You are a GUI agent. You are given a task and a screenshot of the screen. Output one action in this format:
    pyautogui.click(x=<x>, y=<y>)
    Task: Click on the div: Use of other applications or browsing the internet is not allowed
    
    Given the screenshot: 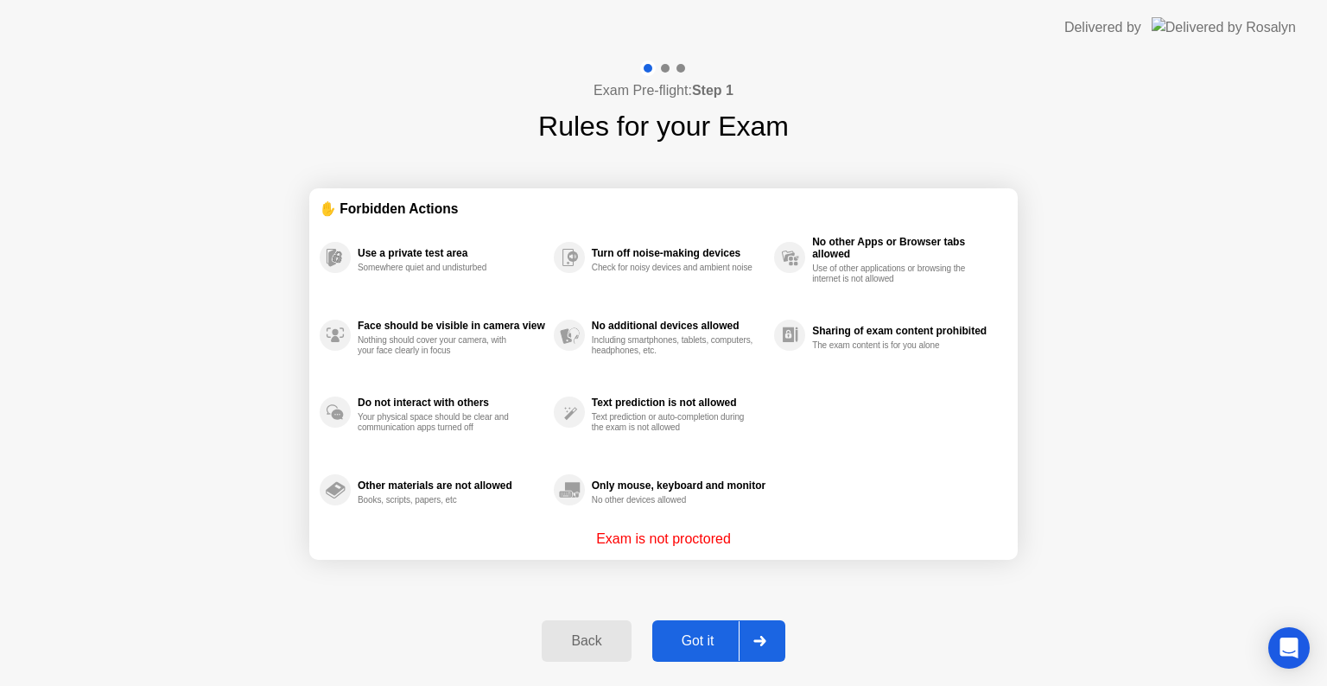 What is the action you would take?
    pyautogui.click(x=893, y=274)
    